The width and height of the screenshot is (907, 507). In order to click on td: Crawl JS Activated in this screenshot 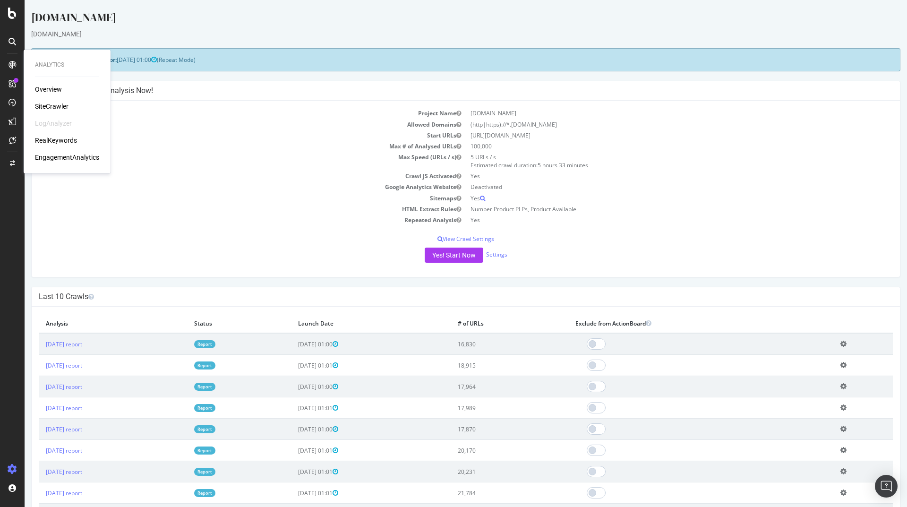, I will do `click(228, 176)`.